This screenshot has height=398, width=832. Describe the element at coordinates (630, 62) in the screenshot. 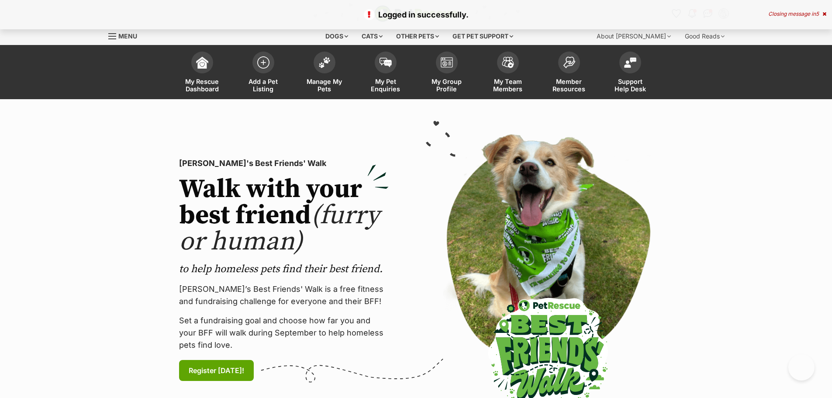

I see `img: help-desk-icon-fdf02630f3aa405de69fd3d07c3f3aa587a6932b1a1747fa1d2bba05be0121f9.svg` at that location.